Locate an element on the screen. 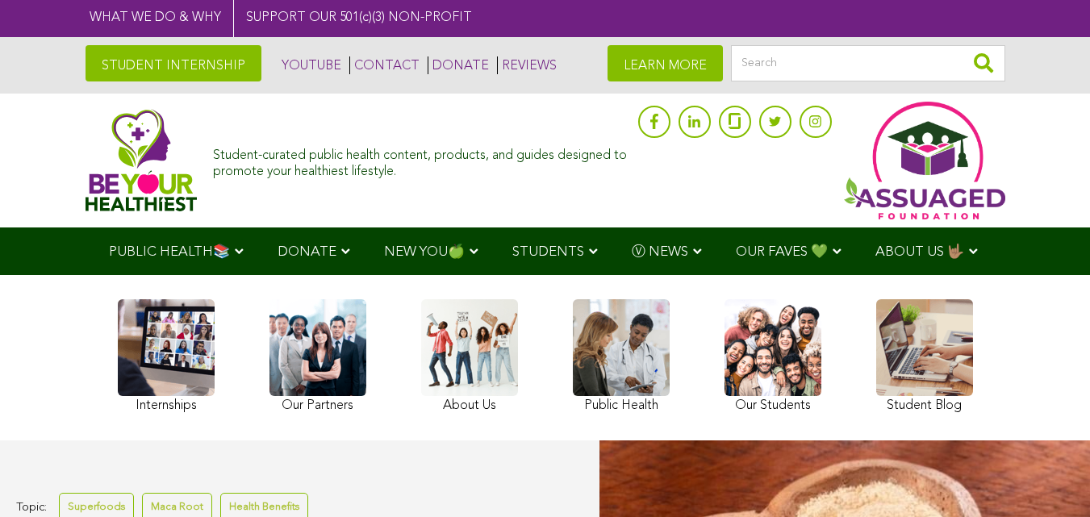  span: Ⓥ NEWS is located at coordinates (660, 252).